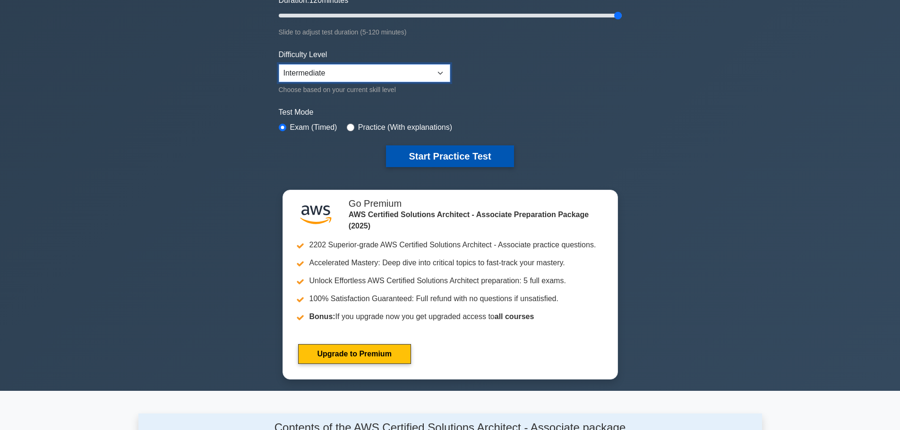 Image resolution: width=900 pixels, height=430 pixels. Describe the element at coordinates (450, 156) in the screenshot. I see `button: Start Practice Test` at that location.